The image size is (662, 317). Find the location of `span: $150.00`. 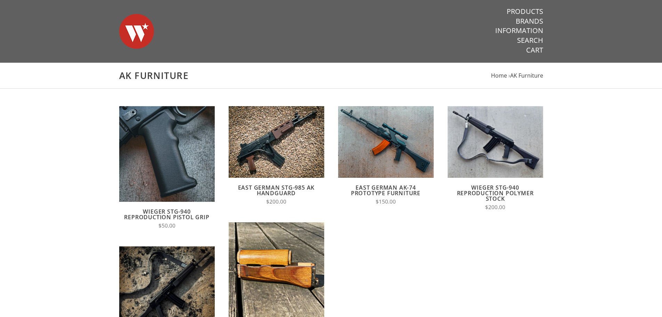

span: $150.00 is located at coordinates (386, 201).